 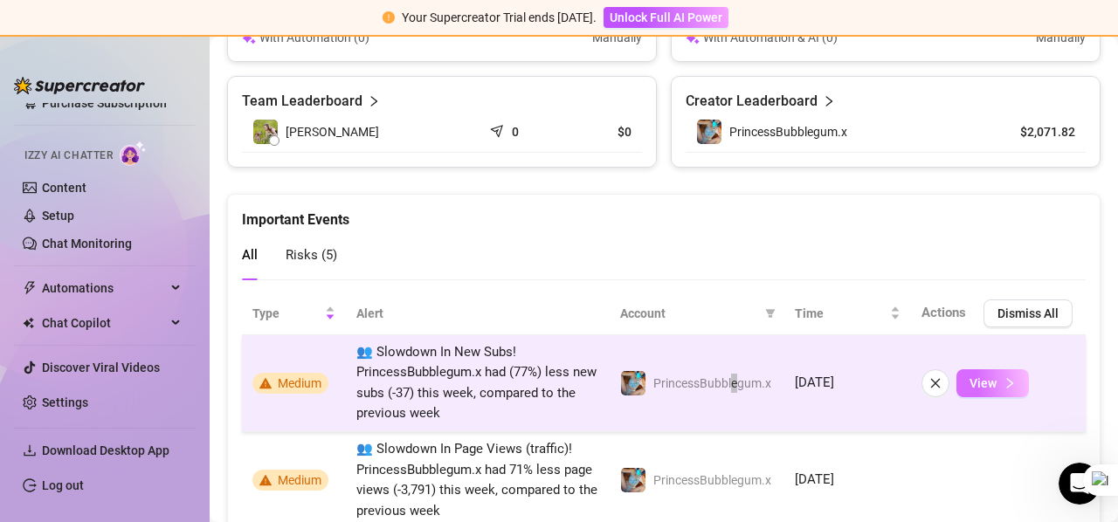 I want to click on button: Unlock Full AI Power, so click(x=665, y=17).